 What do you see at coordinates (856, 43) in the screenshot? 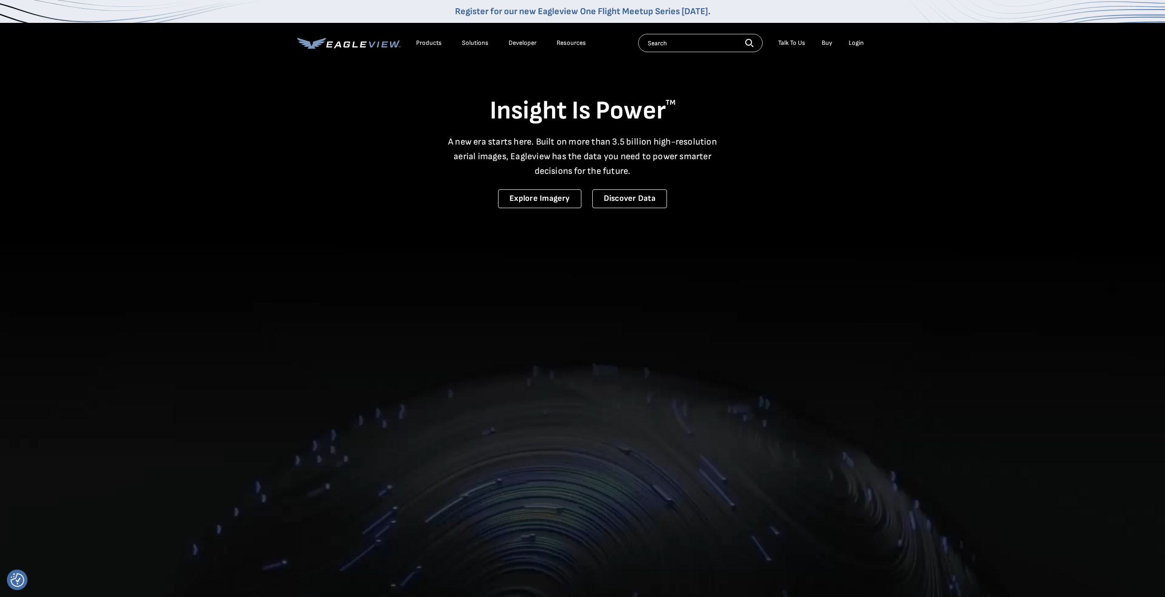
I see `div: Login` at bounding box center [856, 43].